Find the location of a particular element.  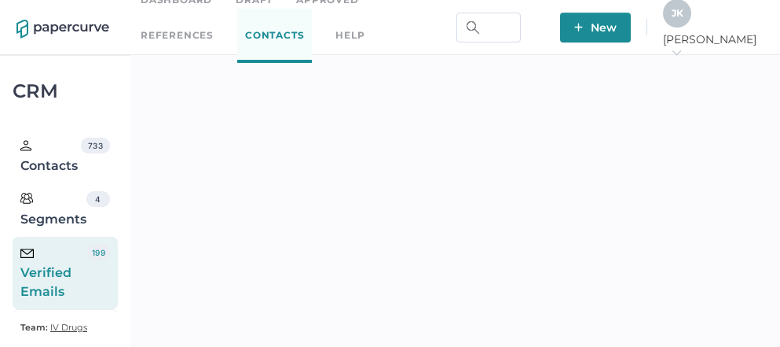

img: person.20a629c4.svg is located at coordinates (26, 145).